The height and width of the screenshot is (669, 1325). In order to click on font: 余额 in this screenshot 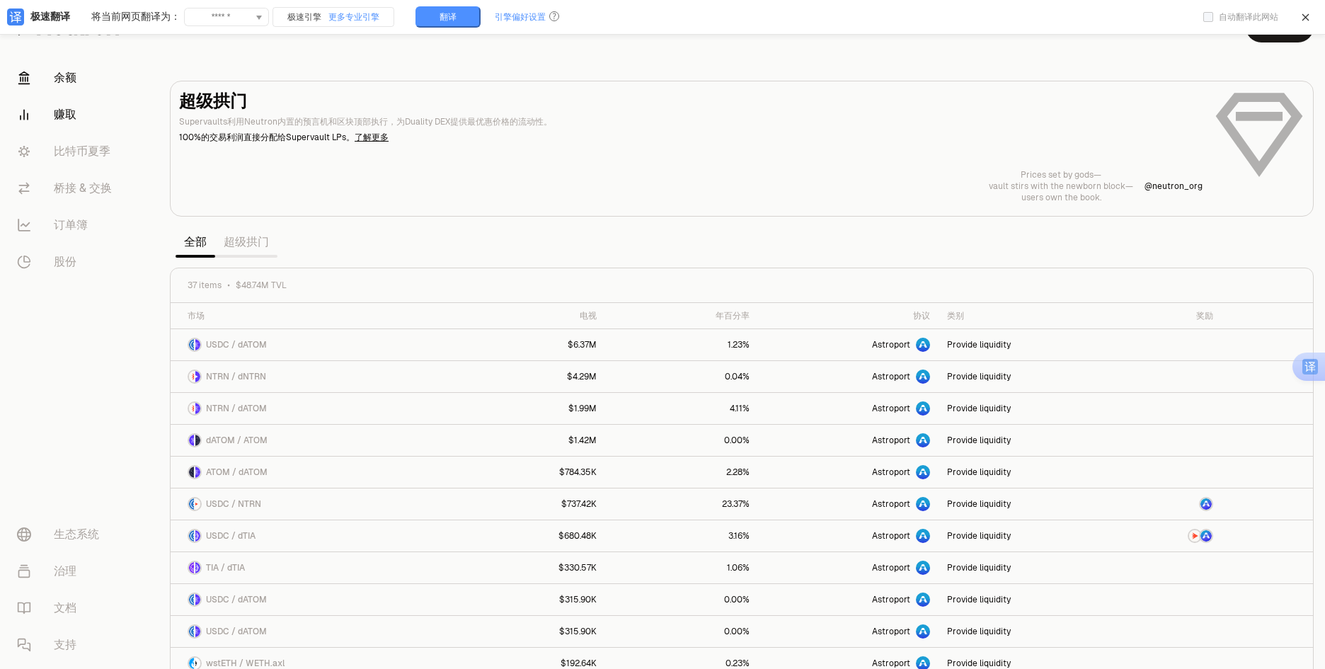, I will do `click(65, 77)`.